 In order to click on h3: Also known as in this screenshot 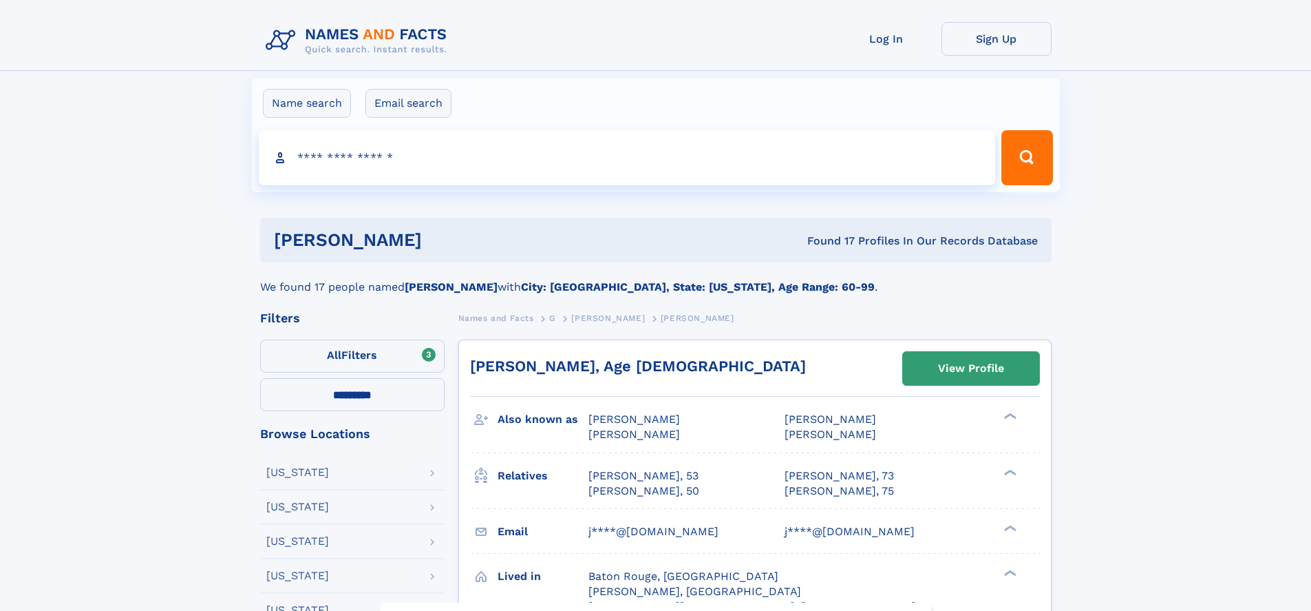, I will do `click(543, 419)`.